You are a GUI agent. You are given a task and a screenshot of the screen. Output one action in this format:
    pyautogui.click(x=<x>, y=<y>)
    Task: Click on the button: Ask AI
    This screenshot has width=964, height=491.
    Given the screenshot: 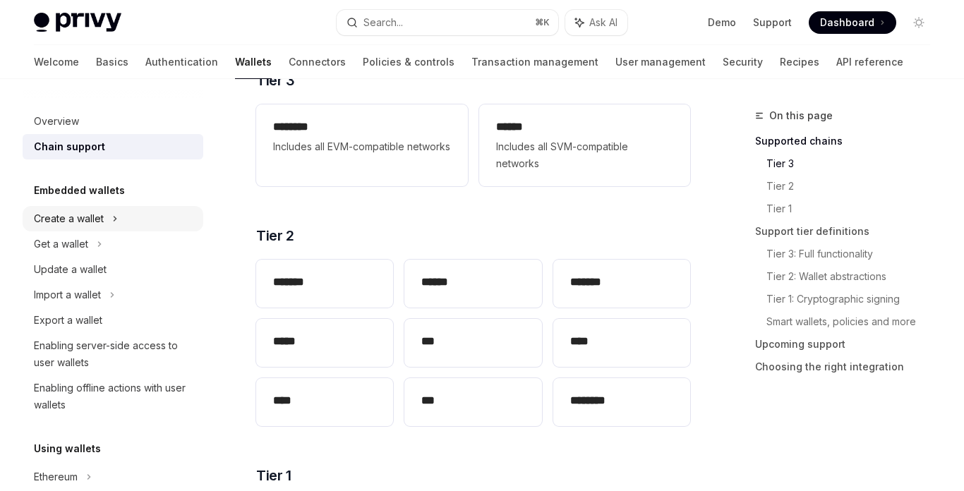 What is the action you would take?
    pyautogui.click(x=596, y=23)
    